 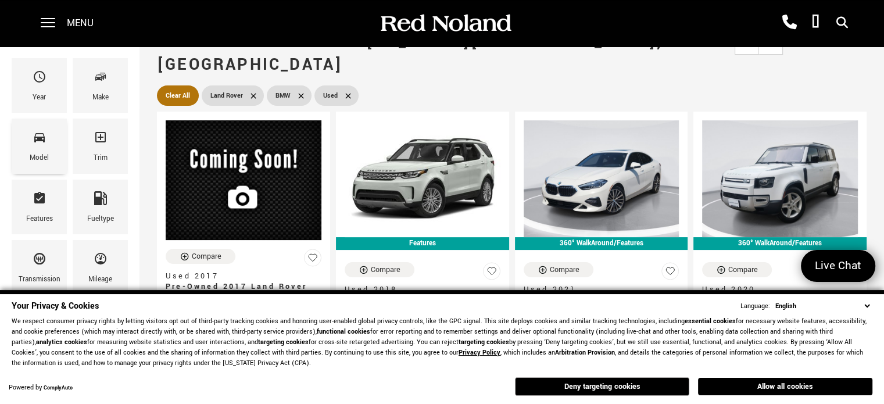 I want to click on span: Pre-Owned 2017 Land Rover Range Rover Evoque SE Premium, so click(x=239, y=297).